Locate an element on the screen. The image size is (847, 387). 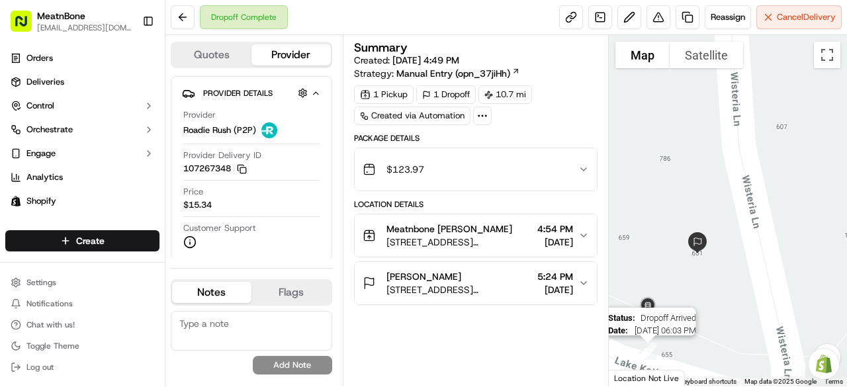
button: Engage is located at coordinates (82, 154).